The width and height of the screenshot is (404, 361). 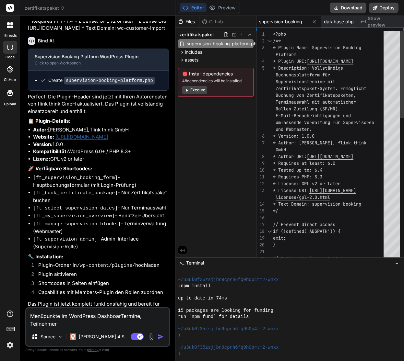 I want to click on li: Capabilities mit Members-Plugin den Rollen zuordnen, so click(x=101, y=294).